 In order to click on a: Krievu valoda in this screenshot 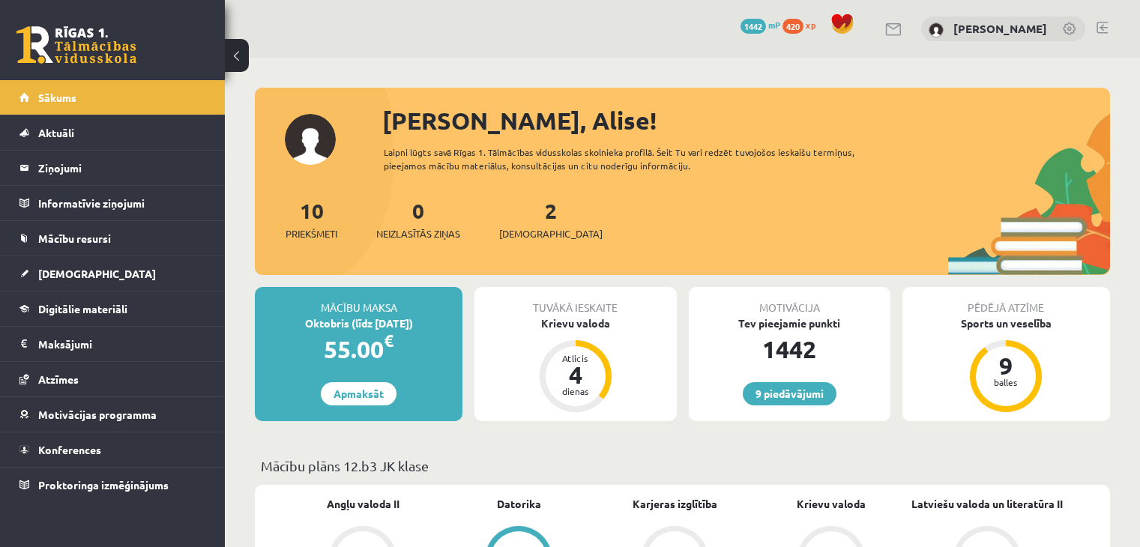, I will do `click(831, 504)`.